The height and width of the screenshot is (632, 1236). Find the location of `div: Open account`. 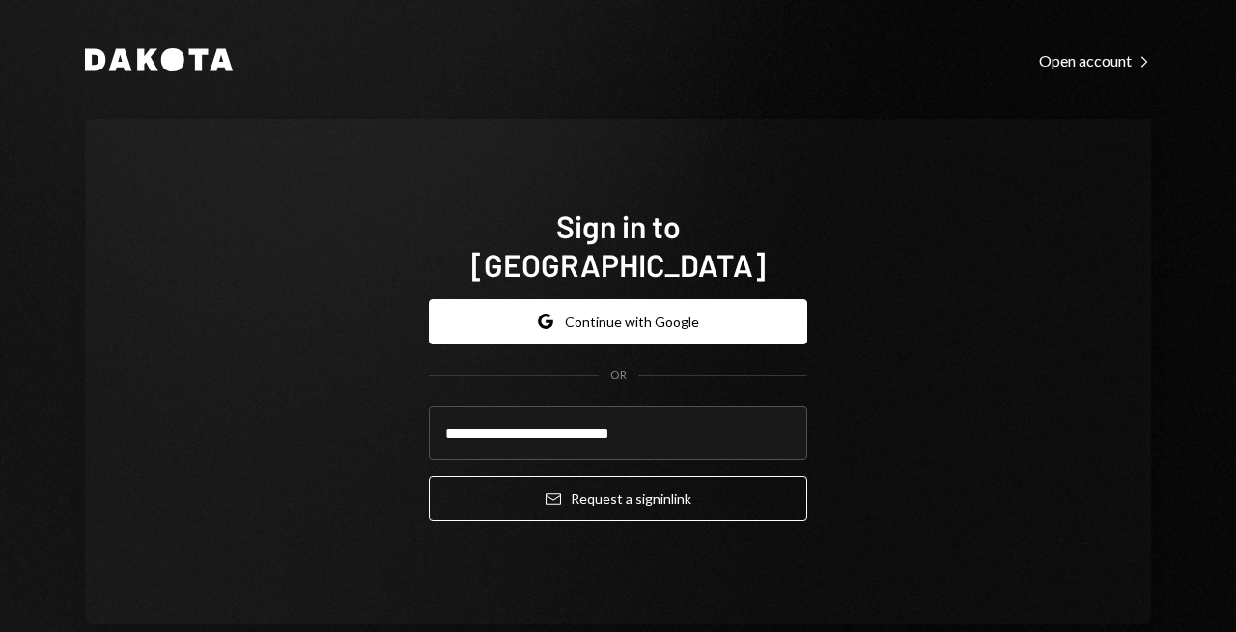

div: Open account is located at coordinates (1095, 61).